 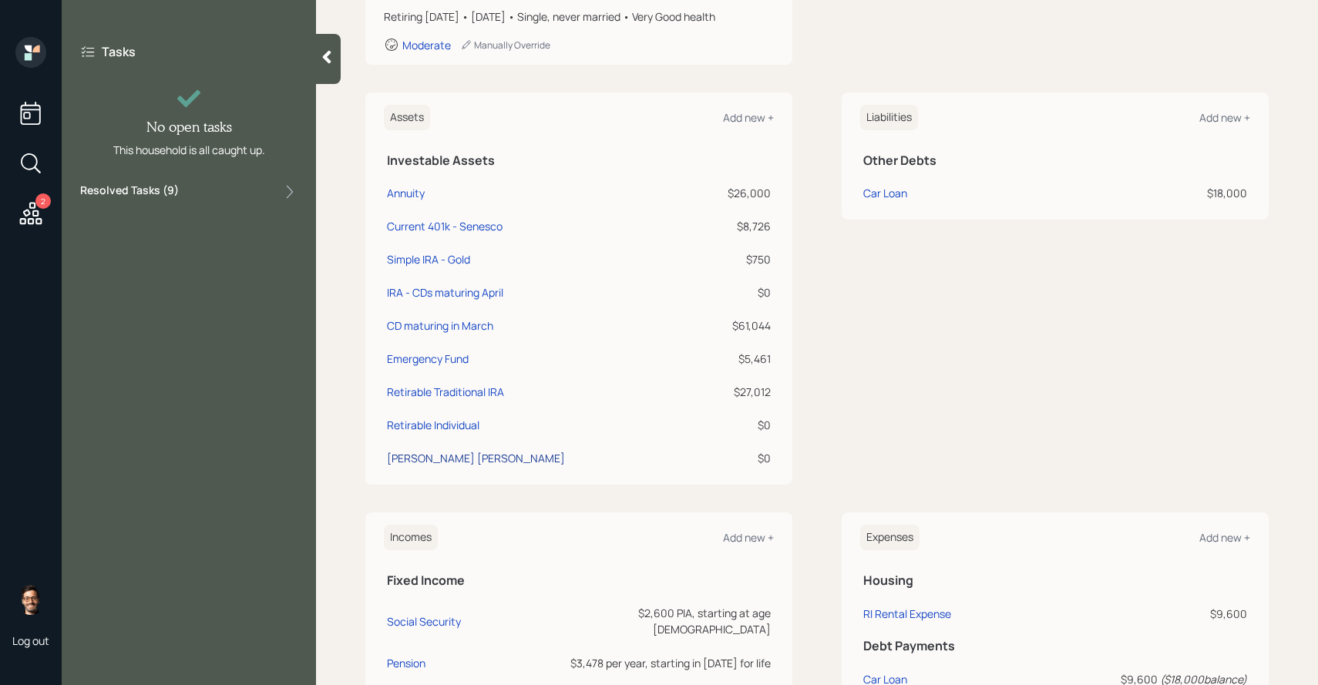 What do you see at coordinates (907, 614) in the screenshot?
I see `div: RI Rental Expense` at bounding box center [907, 614].